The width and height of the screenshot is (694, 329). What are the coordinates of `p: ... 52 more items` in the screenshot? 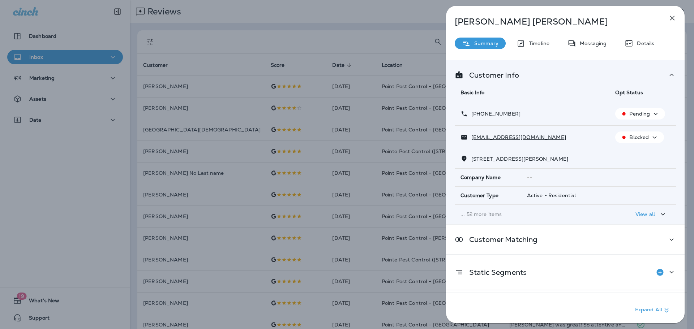 It's located at (532, 214).